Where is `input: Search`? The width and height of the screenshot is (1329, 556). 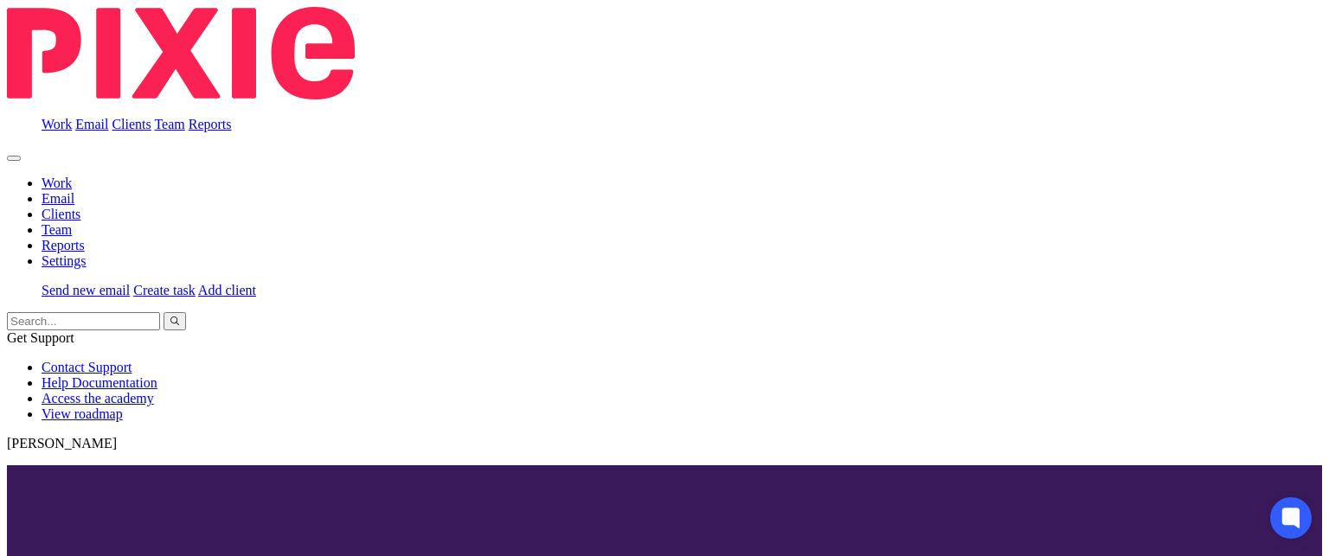
input: Search is located at coordinates (83, 321).